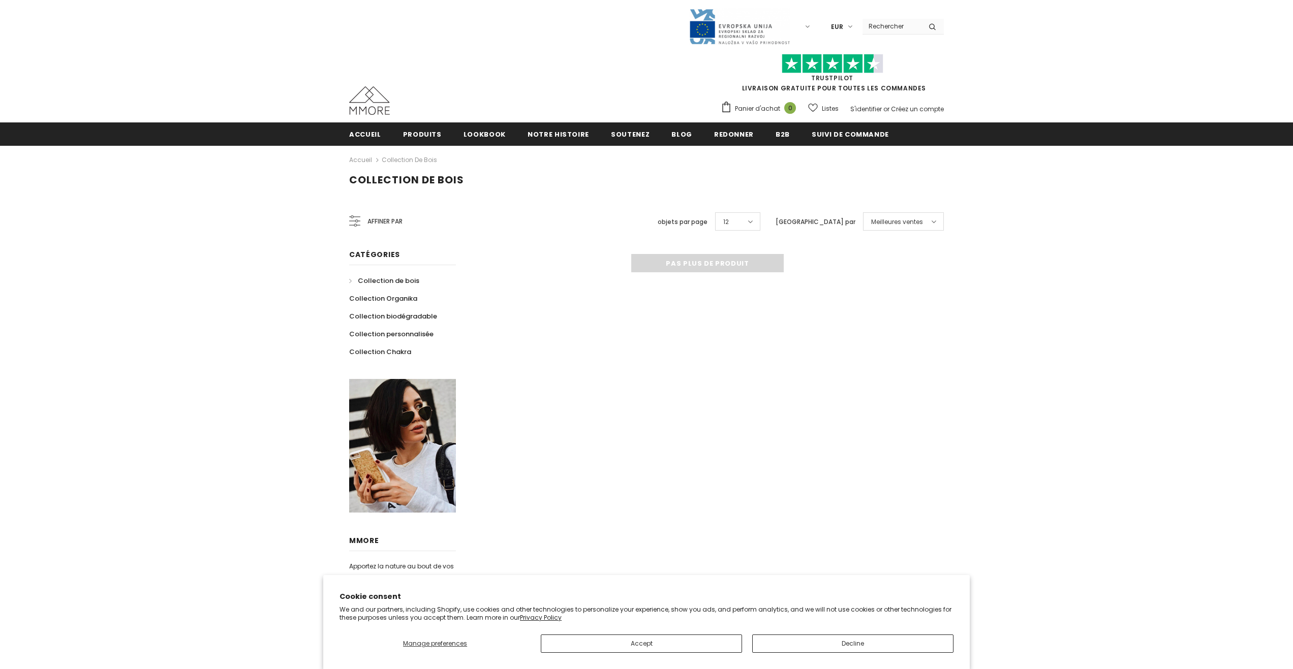 The image size is (1293, 669). Describe the element at coordinates (380, 352) in the screenshot. I see `a: Collection Chakra` at that location.